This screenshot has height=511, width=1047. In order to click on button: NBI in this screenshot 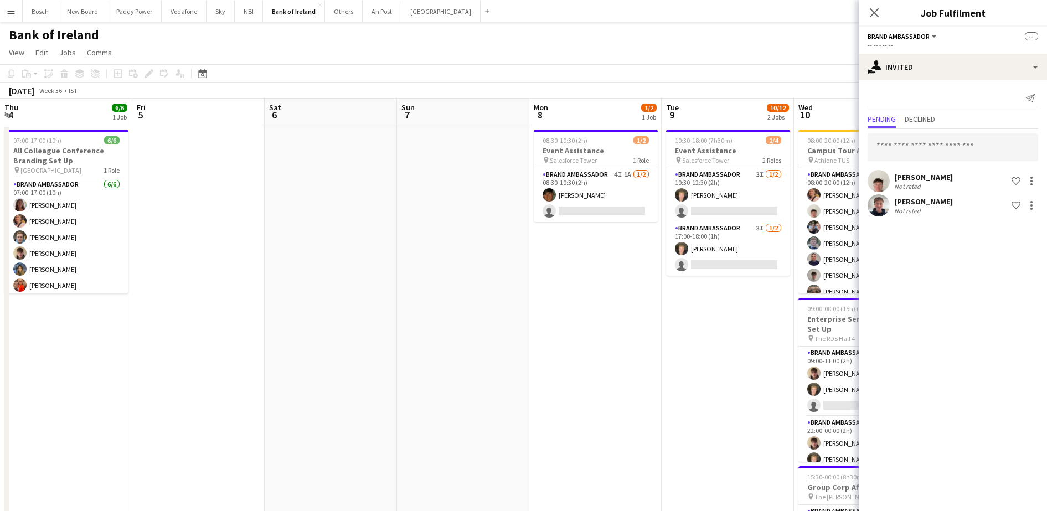, I will do `click(249, 11)`.